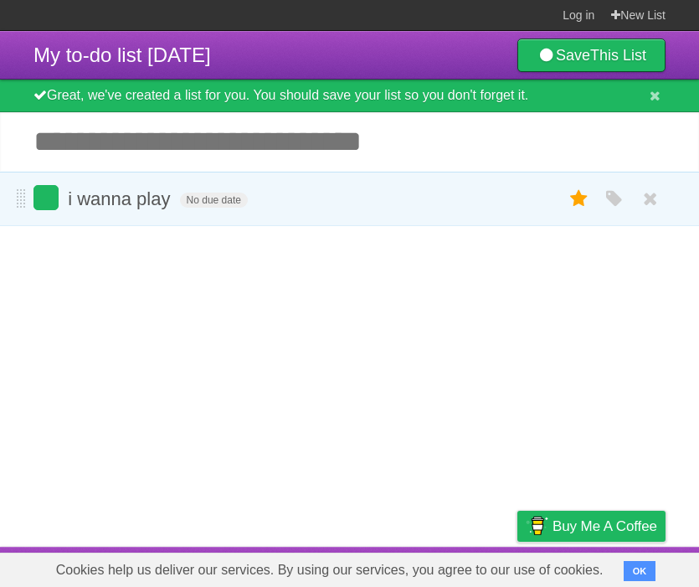 The image size is (699, 587). Describe the element at coordinates (537, 526) in the screenshot. I see `img: Buy me a coffee` at that location.